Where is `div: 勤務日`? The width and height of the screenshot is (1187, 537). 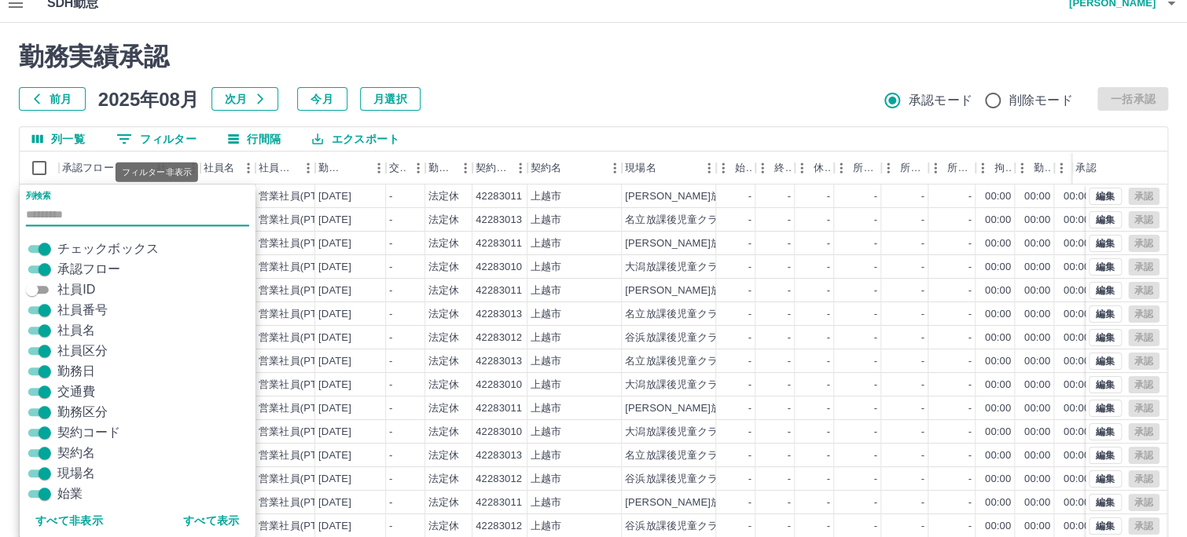
div: 勤務日 is located at coordinates (332, 168).